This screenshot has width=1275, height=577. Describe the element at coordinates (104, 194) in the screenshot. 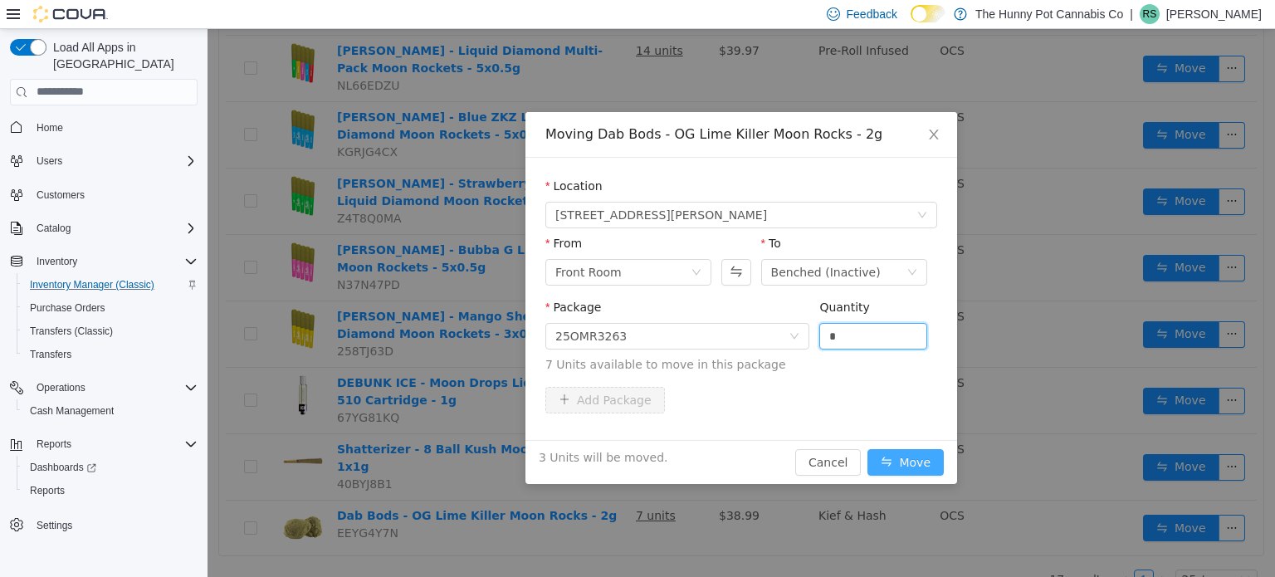

I see `button: Customers` at that location.